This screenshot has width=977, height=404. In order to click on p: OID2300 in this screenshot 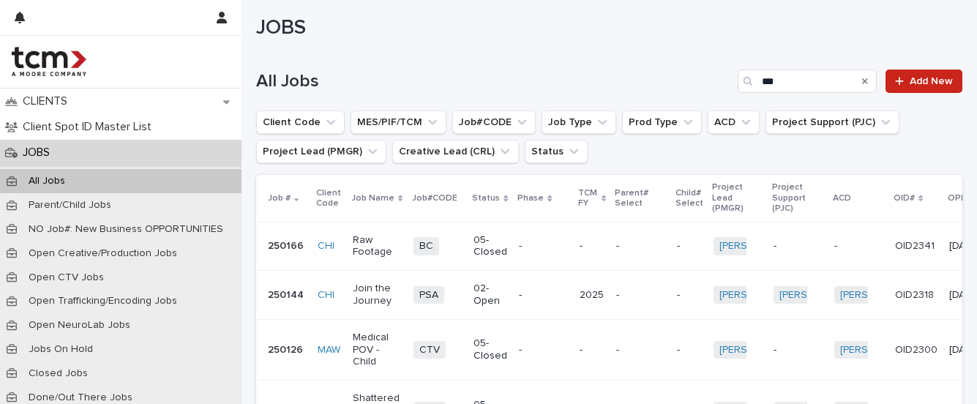, I will do `click(916, 350)`.